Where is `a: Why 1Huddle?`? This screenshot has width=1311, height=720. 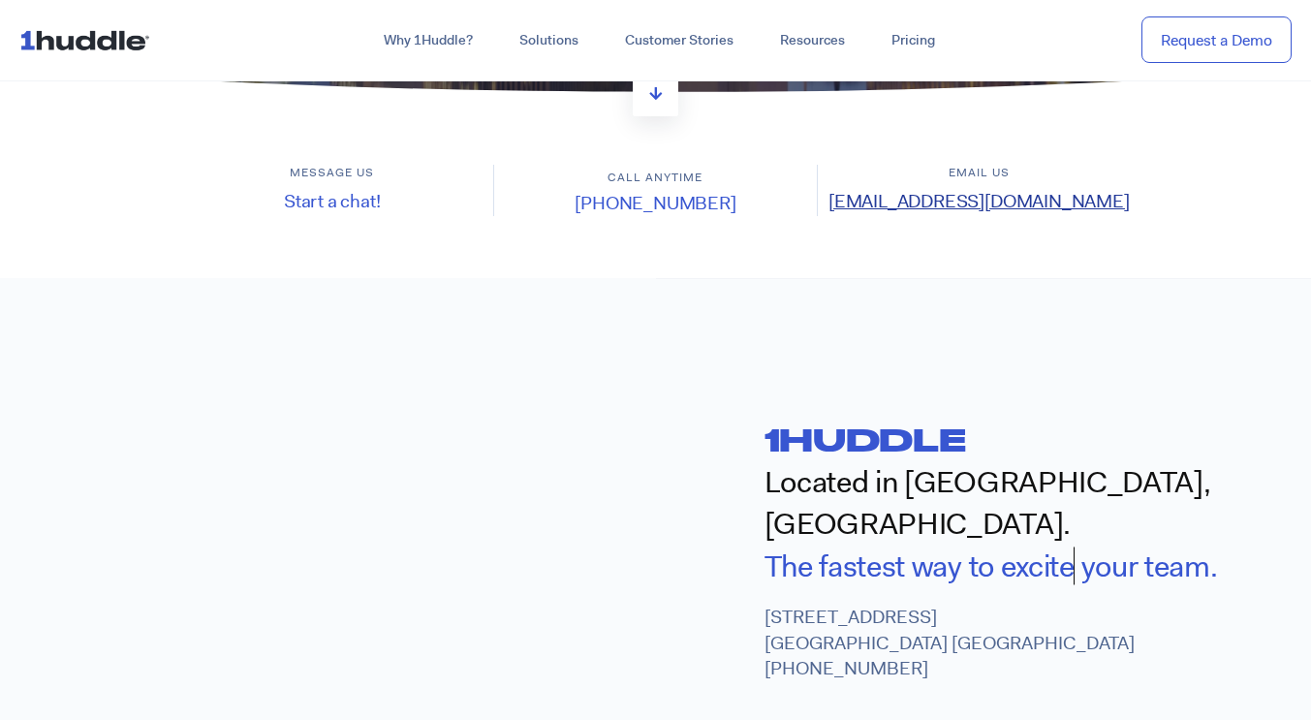 a: Why 1Huddle? is located at coordinates (428, 41).